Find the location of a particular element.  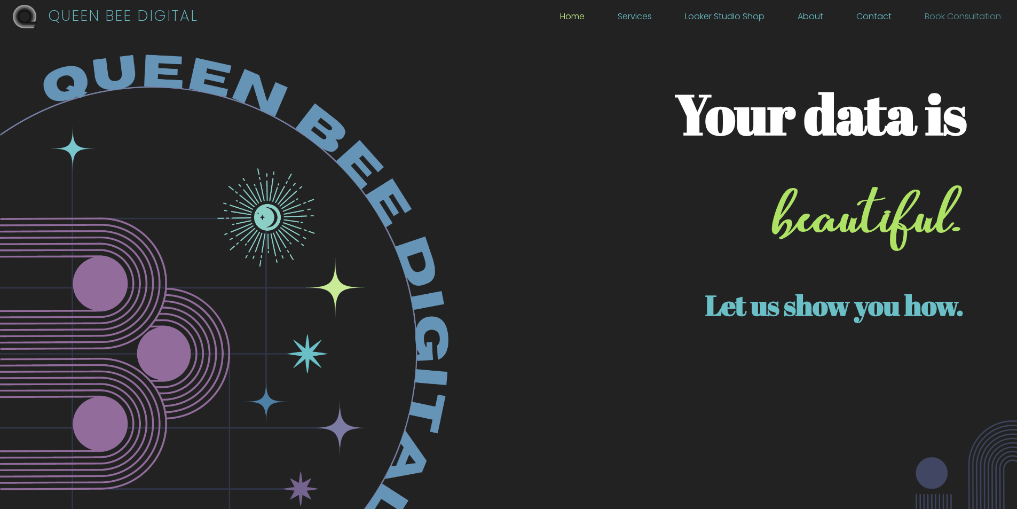

a: Looker Studio Shop is located at coordinates (725, 19).